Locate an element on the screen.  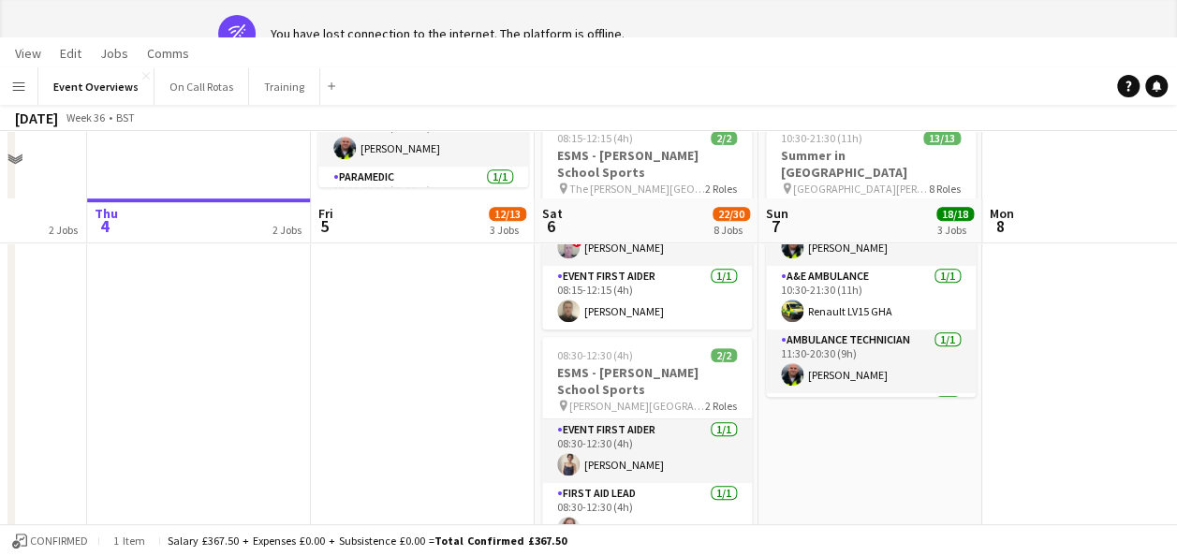
div: 8 Jobs is located at coordinates (732, 229).